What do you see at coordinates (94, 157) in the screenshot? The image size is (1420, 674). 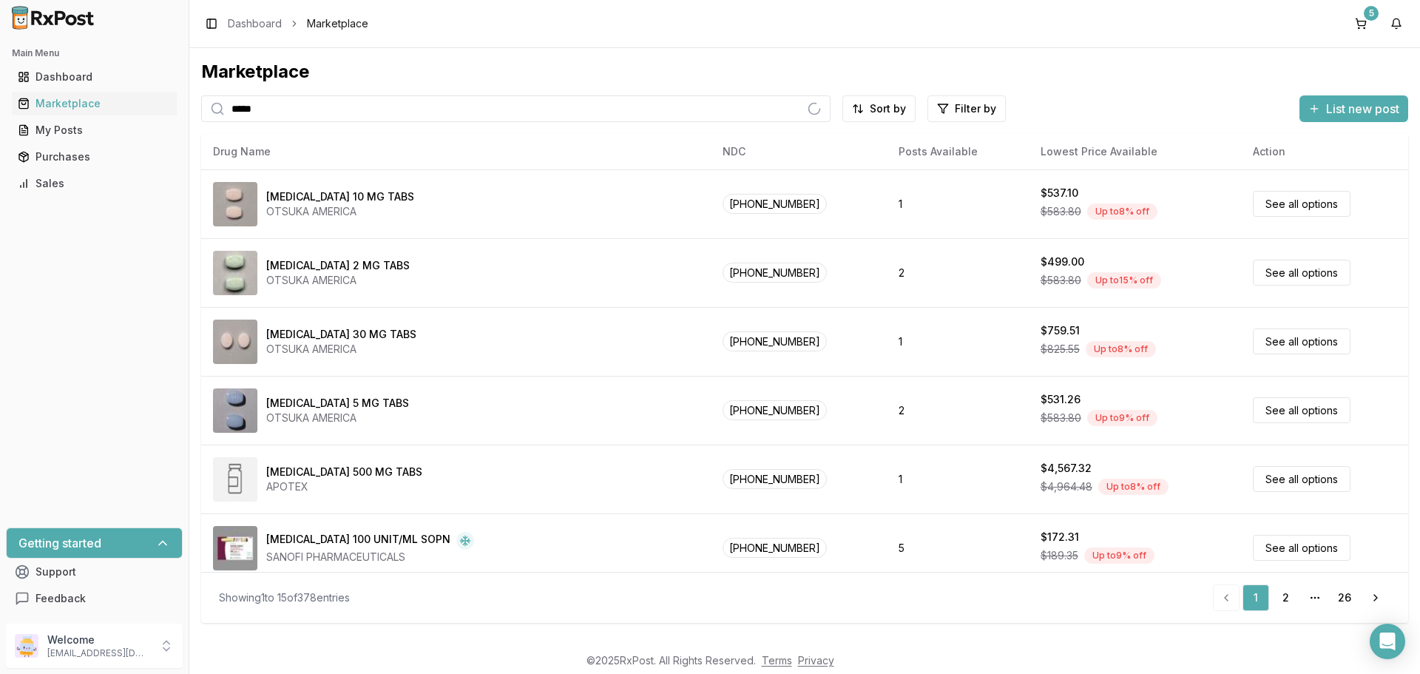 I see `div: Purchases` at bounding box center [94, 157].